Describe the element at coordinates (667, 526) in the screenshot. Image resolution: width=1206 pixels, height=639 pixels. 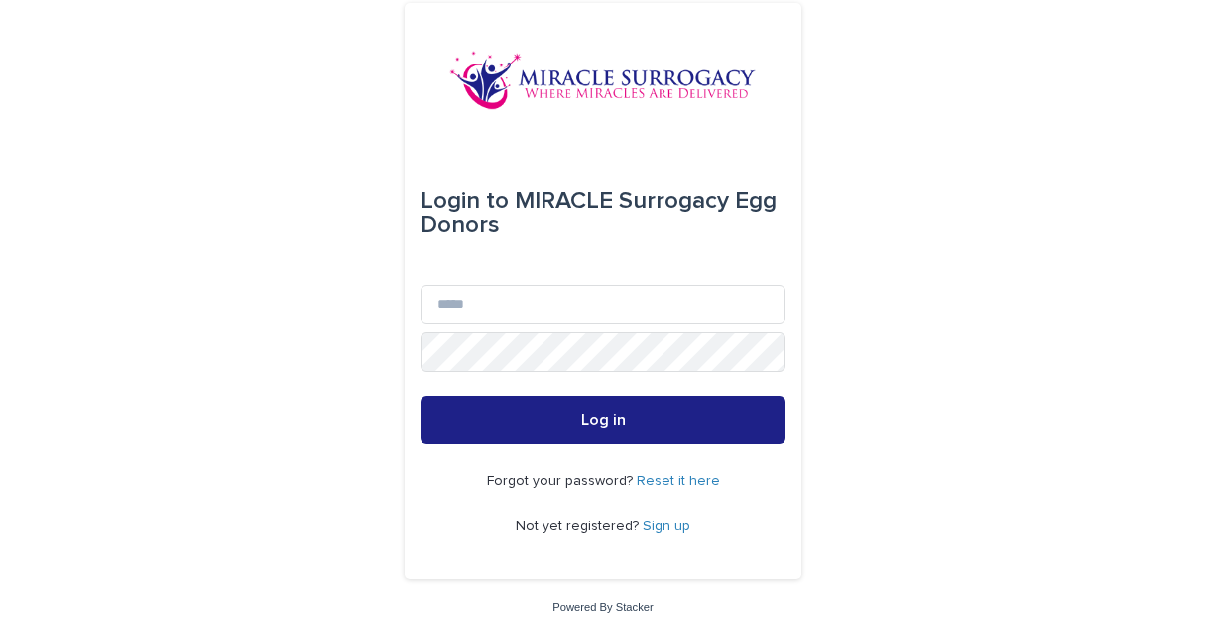
I see `a: Sign up` at that location.